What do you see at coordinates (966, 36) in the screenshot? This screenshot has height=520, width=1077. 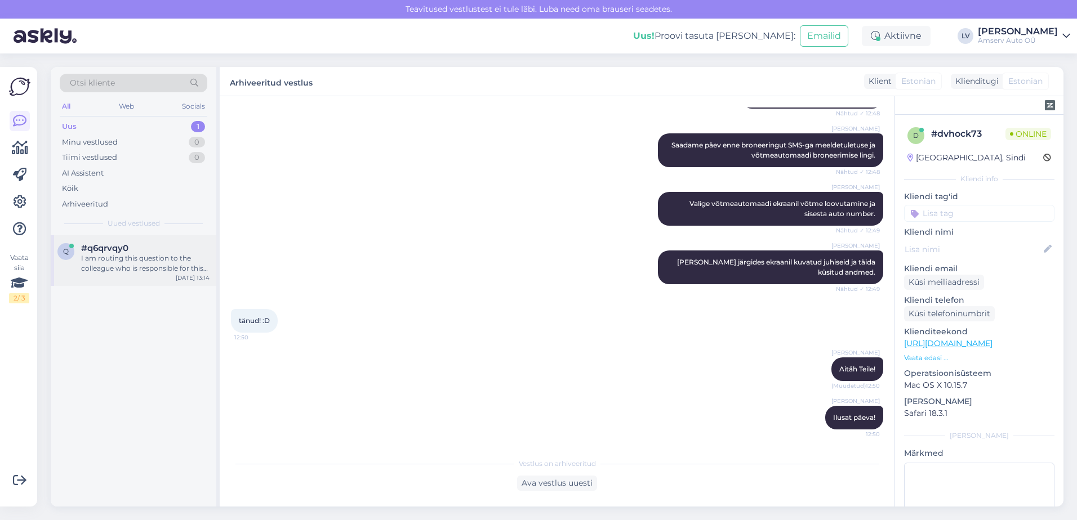 I see `div: LV` at bounding box center [966, 36].